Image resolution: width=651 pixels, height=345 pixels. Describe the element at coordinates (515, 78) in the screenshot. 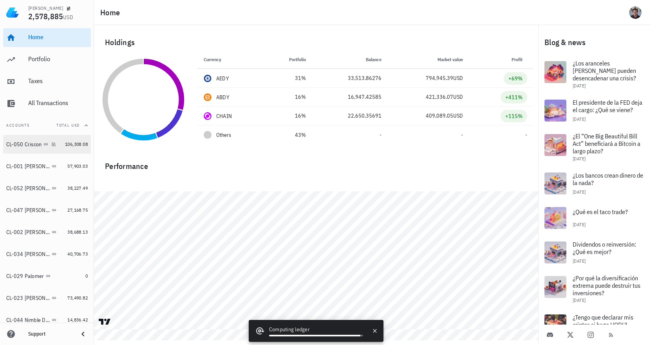

I see `div: +69%` at that location.